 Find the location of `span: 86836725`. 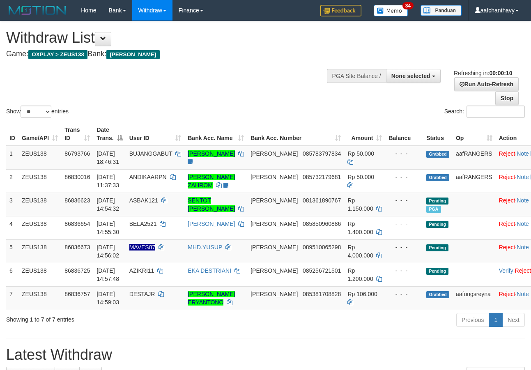

span: 86836725 is located at coordinates (77, 271).